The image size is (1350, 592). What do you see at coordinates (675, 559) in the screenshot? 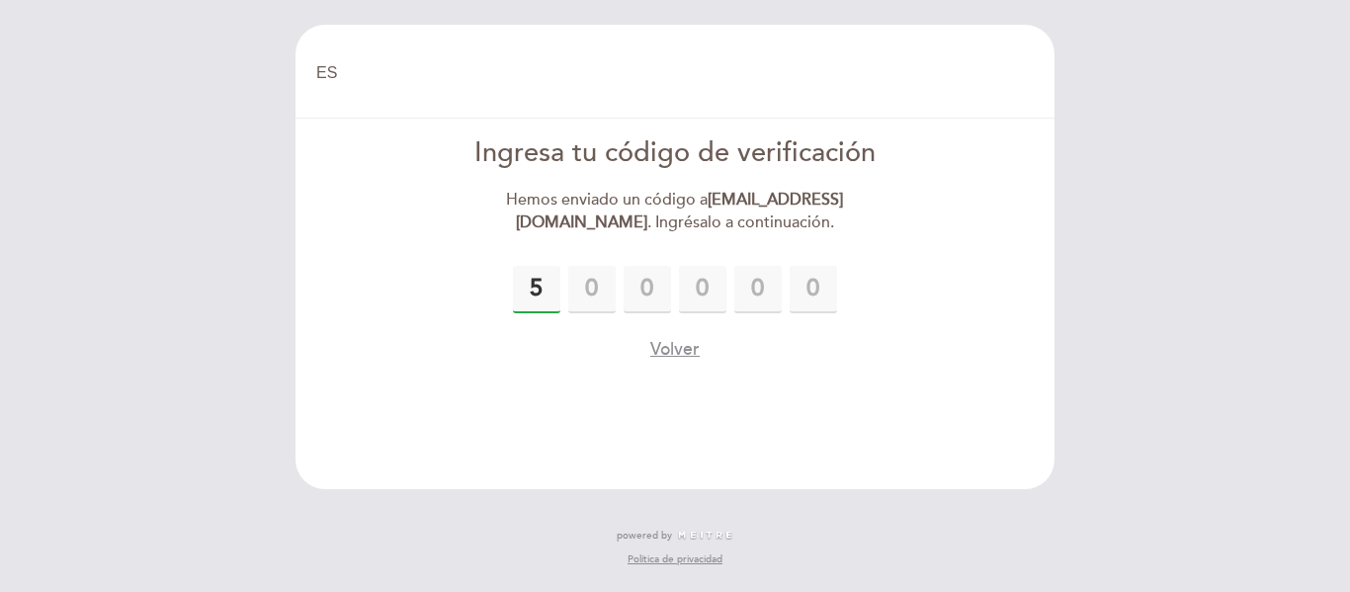
I see `a: Política de privacidad` at bounding box center [675, 559].